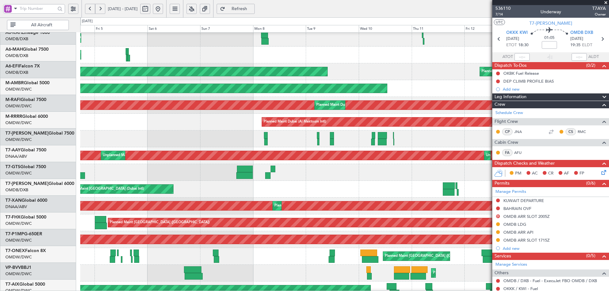 The image size is (609, 291). I want to click on span: Crew, so click(500, 105).